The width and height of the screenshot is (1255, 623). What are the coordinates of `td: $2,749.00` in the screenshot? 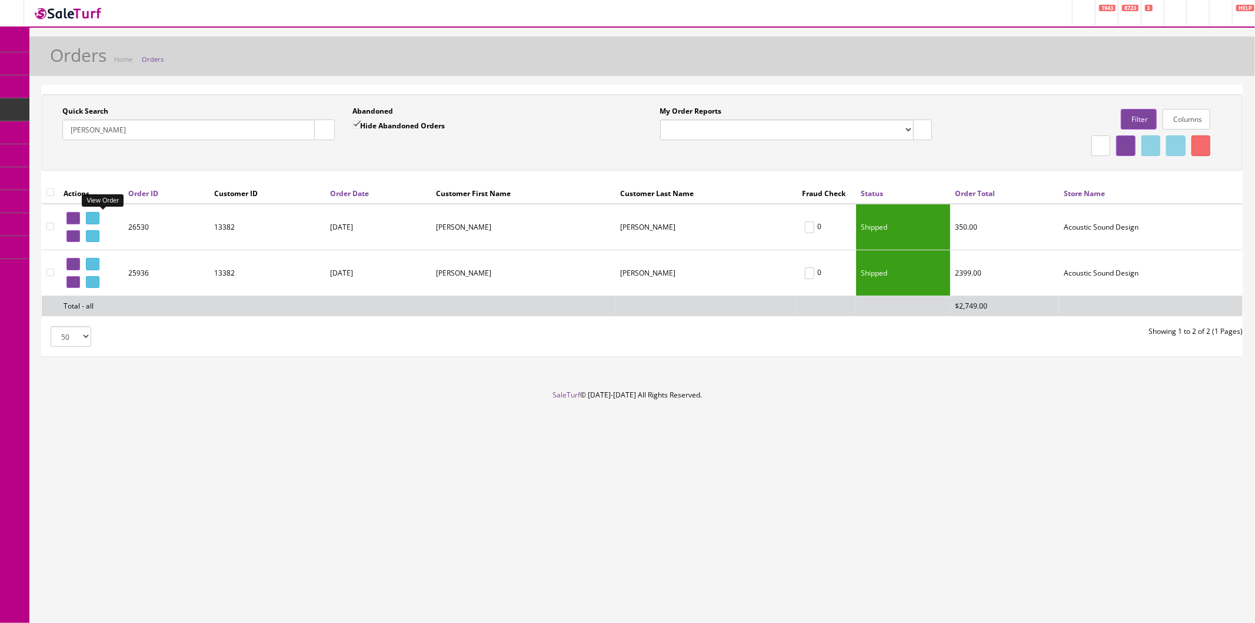 It's located at (1004, 306).